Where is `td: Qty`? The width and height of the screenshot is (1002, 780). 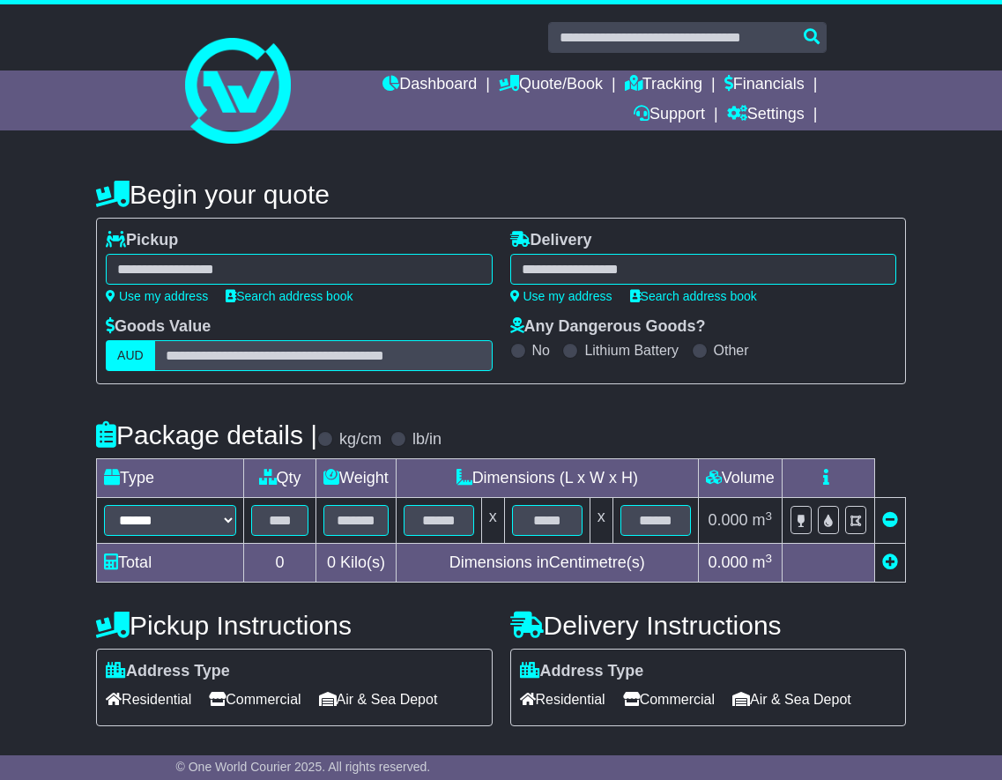 td: Qty is located at coordinates (280, 479).